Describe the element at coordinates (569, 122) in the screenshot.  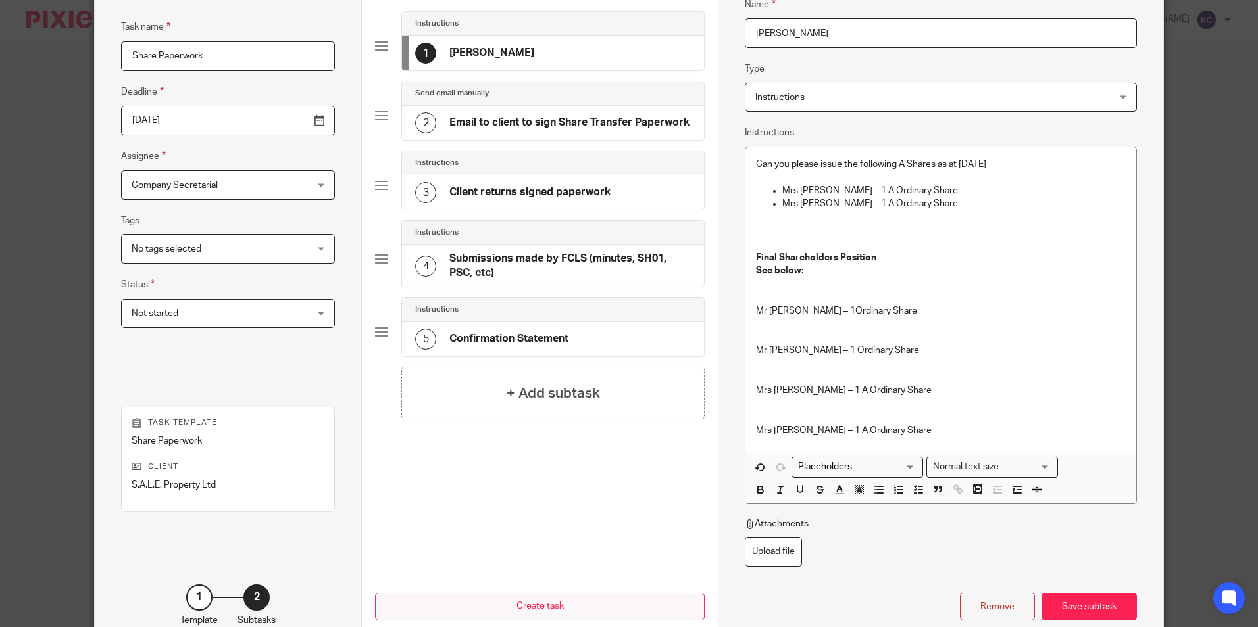
I see `h4: Email to client to sign Share Transfer Paperwork` at that location.